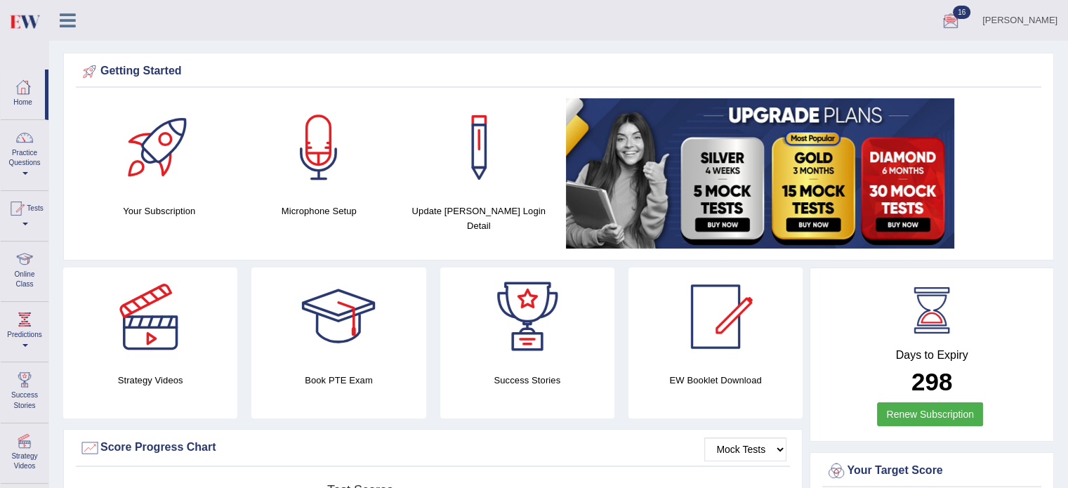 This screenshot has height=488, width=1068. I want to click on h4: Your Subscription, so click(159, 211).